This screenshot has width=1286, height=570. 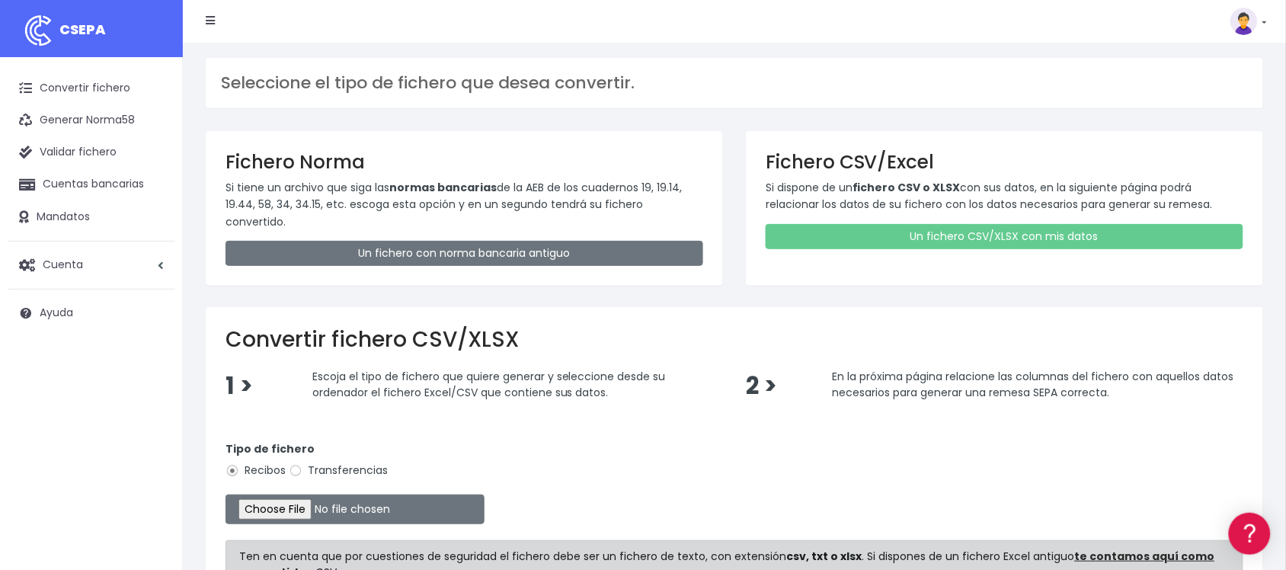 I want to click on a: Un fichero CSV/XLSX con mis datos, so click(x=1004, y=236).